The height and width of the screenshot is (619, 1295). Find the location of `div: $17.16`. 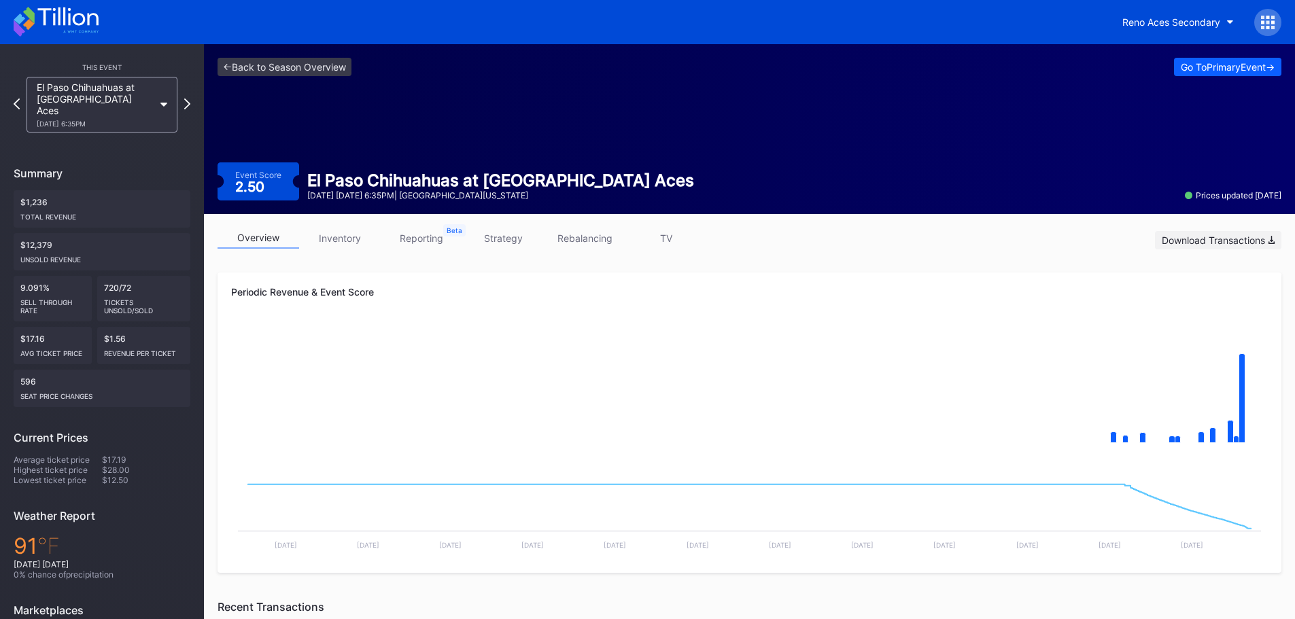

div: $17.16 is located at coordinates (52, 345).